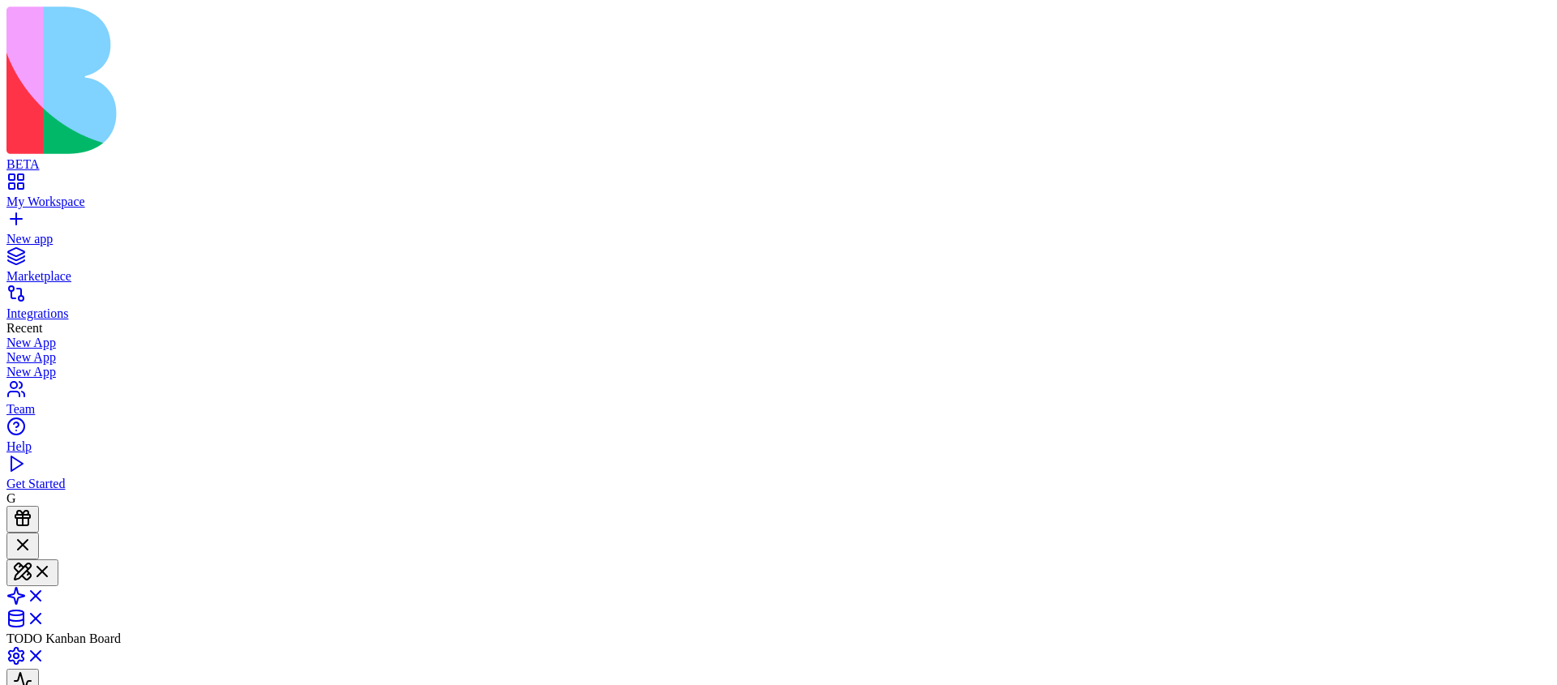 Image resolution: width=1557 pixels, height=685 pixels. What do you see at coordinates (779, 314) in the screenshot?
I see `div: Integrations` at bounding box center [779, 314].